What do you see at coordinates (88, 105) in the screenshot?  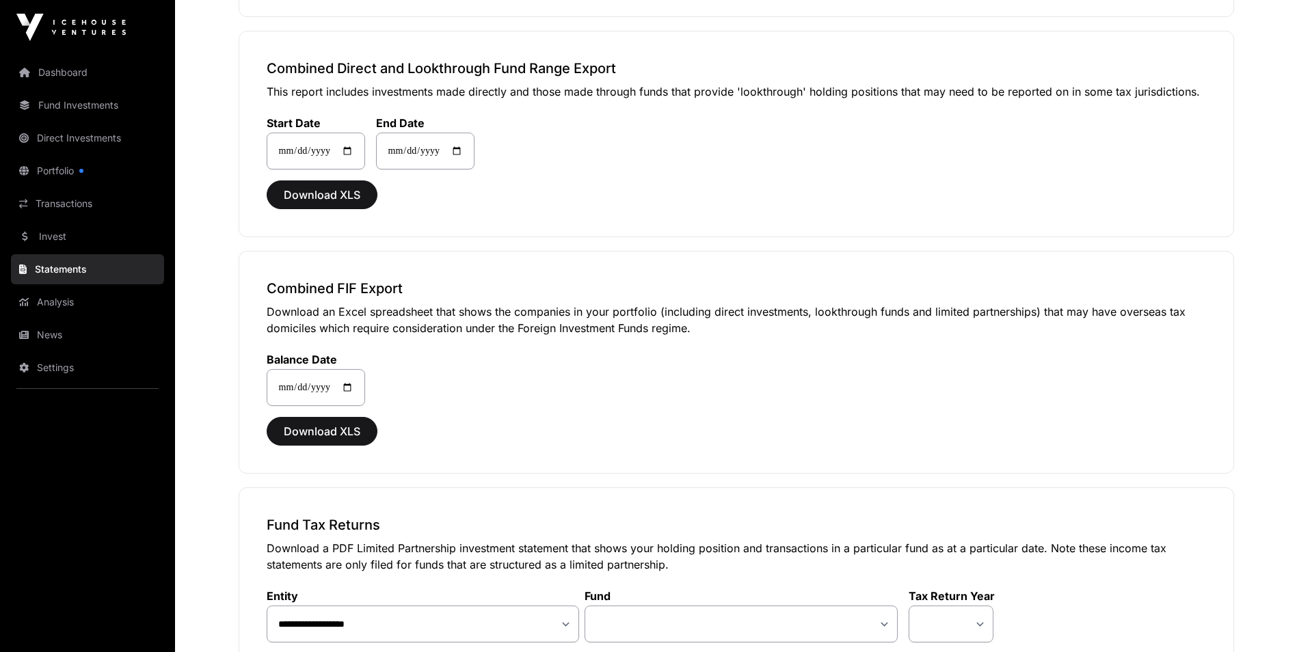 I see `a: Fund Investments` at bounding box center [88, 105].